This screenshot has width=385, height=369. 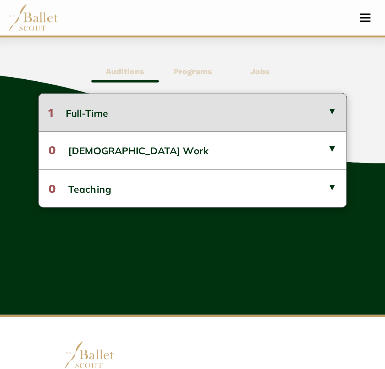 What do you see at coordinates (125, 71) in the screenshot?
I see `b: Auditions` at bounding box center [125, 71].